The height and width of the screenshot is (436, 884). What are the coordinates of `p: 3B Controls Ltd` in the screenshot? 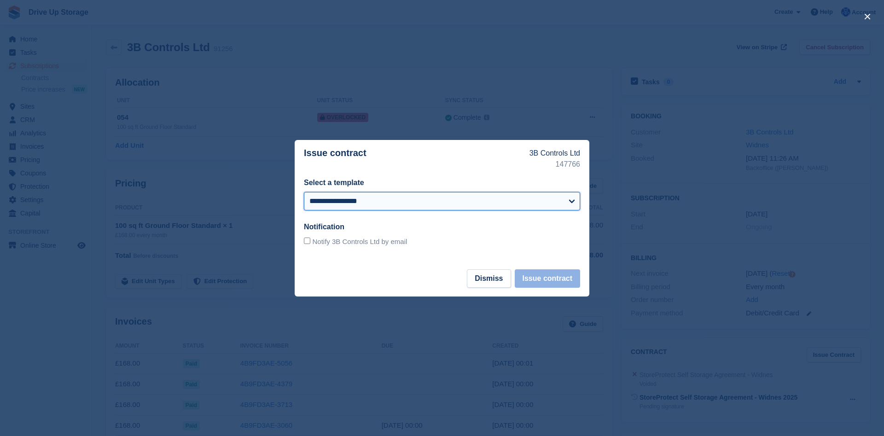 It's located at (555, 153).